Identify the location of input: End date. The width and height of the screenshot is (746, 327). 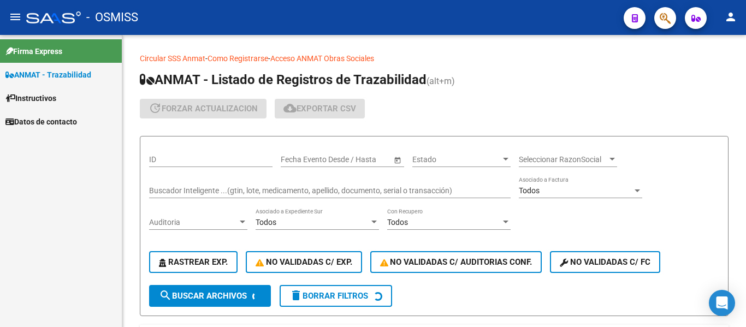
(351, 159).